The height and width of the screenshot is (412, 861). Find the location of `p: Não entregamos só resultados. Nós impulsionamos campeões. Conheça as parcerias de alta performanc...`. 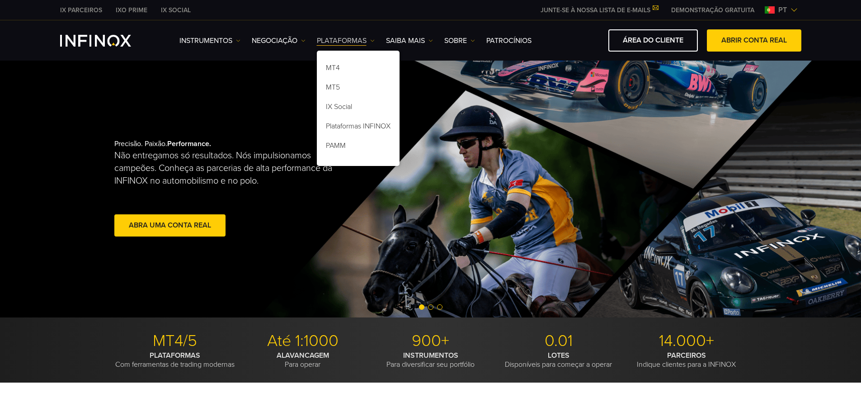

p: Não entregamos só resultados. Nós impulsionamos campeões. Conheça as parcerias de alta performanc... is located at coordinates (228, 168).